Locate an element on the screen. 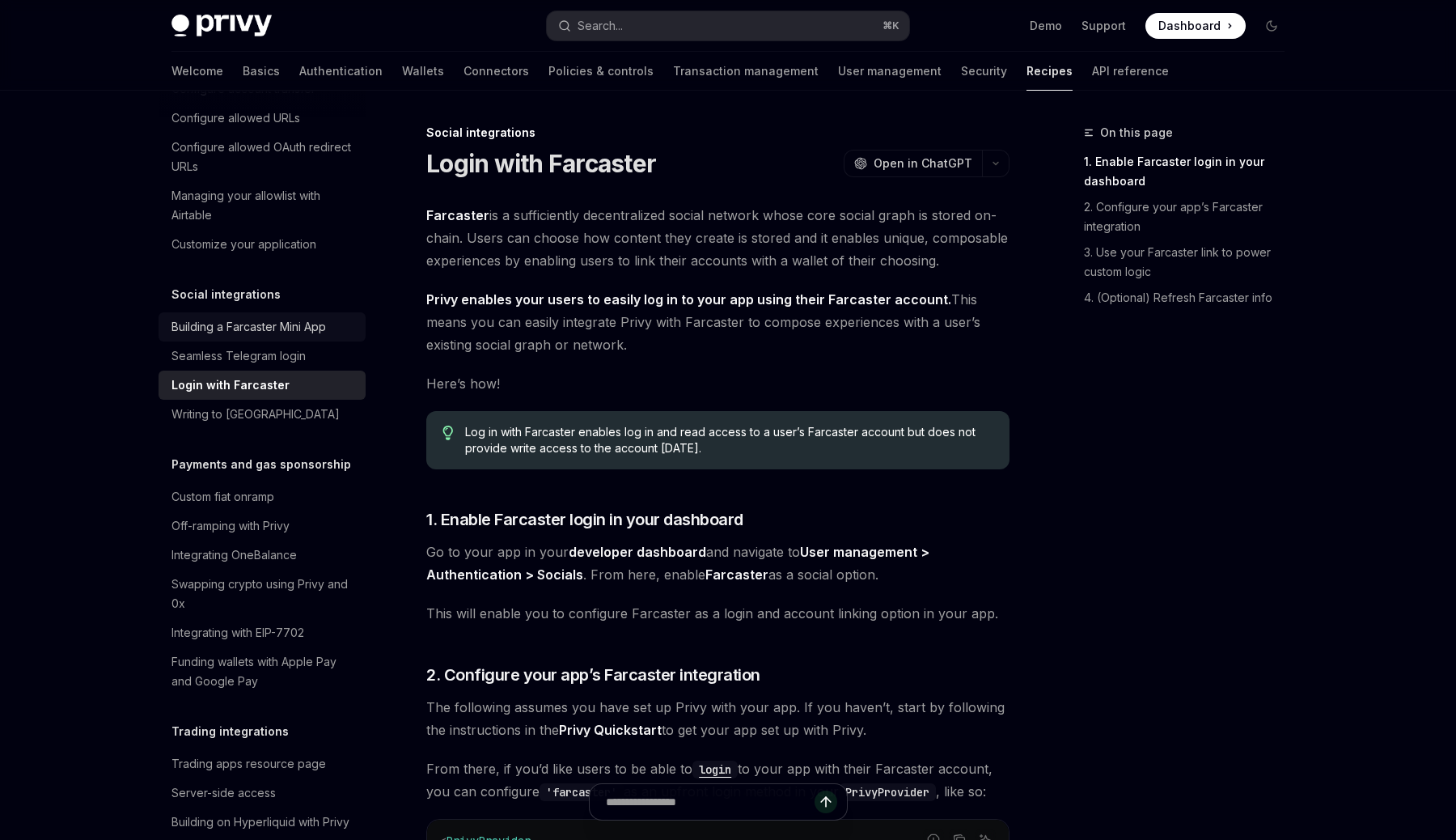 The width and height of the screenshot is (1456, 840). button: Toggle dark mode is located at coordinates (1271, 25).